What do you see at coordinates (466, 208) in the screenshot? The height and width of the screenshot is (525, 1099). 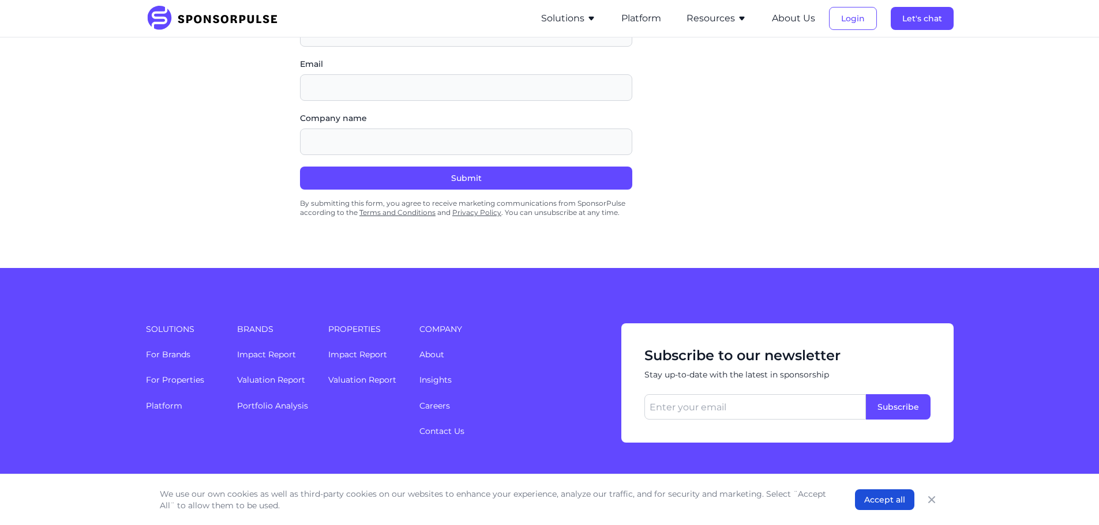 I see `div: By submitting this form, you agree to receive marketing communications from SponsorPulse accordin...` at bounding box center [466, 208].